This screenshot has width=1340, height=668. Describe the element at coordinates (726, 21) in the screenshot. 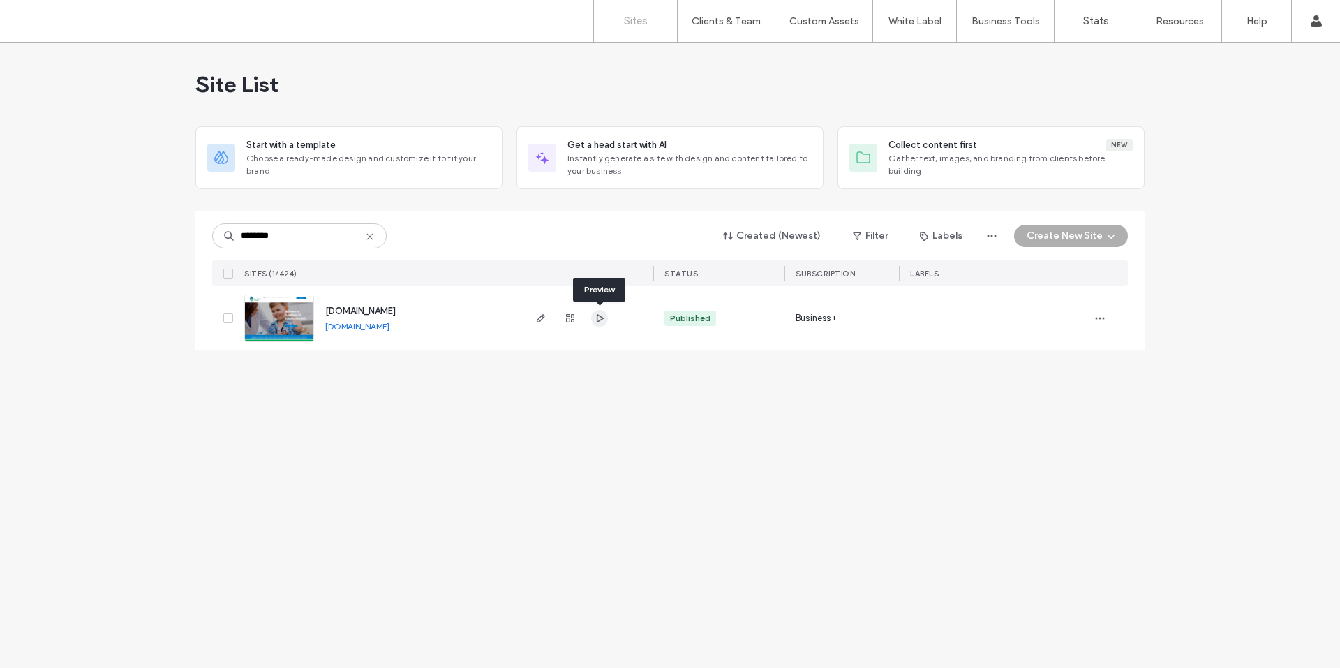

I see `label: Clients & Team` at that location.